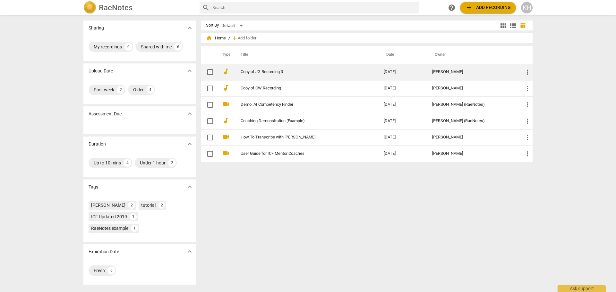 The image size is (616, 292). I want to click on a: Coaching Demonstration (Example), so click(301, 121).